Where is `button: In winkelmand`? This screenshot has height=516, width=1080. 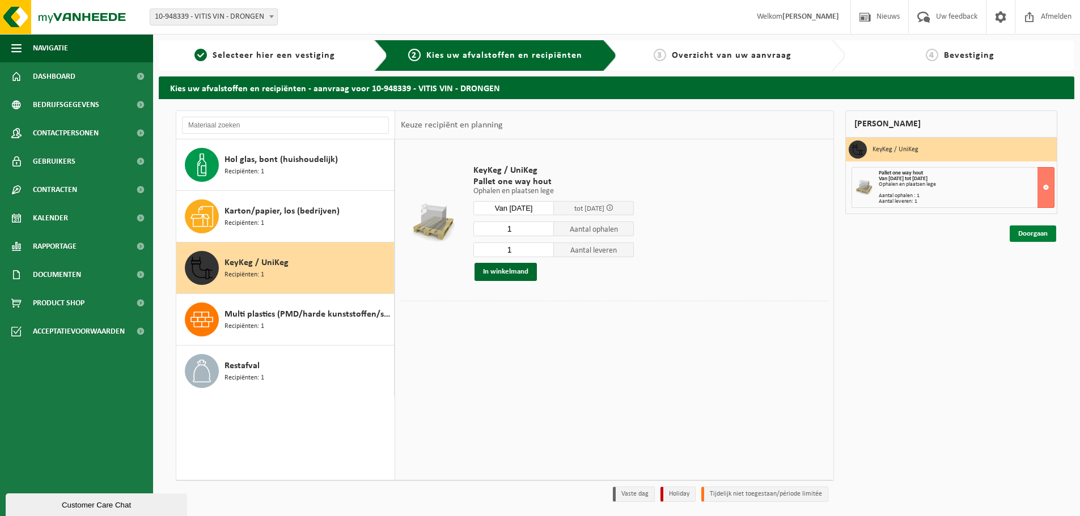 button: In winkelmand is located at coordinates (505, 272).